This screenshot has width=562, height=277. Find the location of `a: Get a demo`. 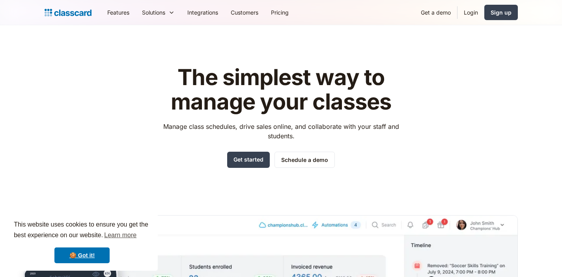

a: Get a demo is located at coordinates (436, 12).